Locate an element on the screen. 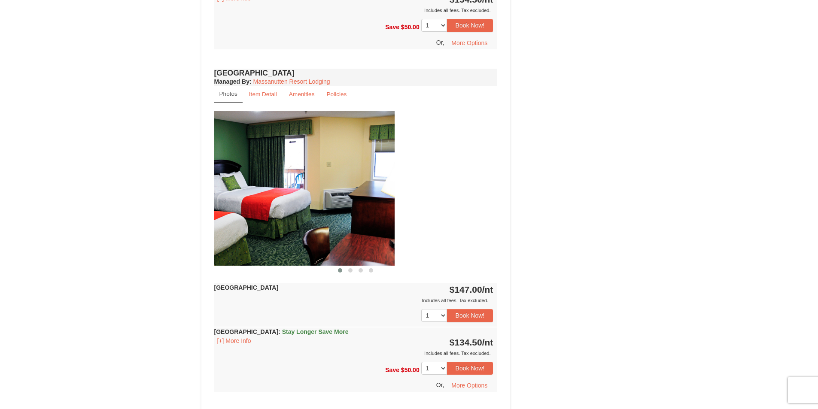 The image size is (818, 409). a: Amenities is located at coordinates (302, 94).